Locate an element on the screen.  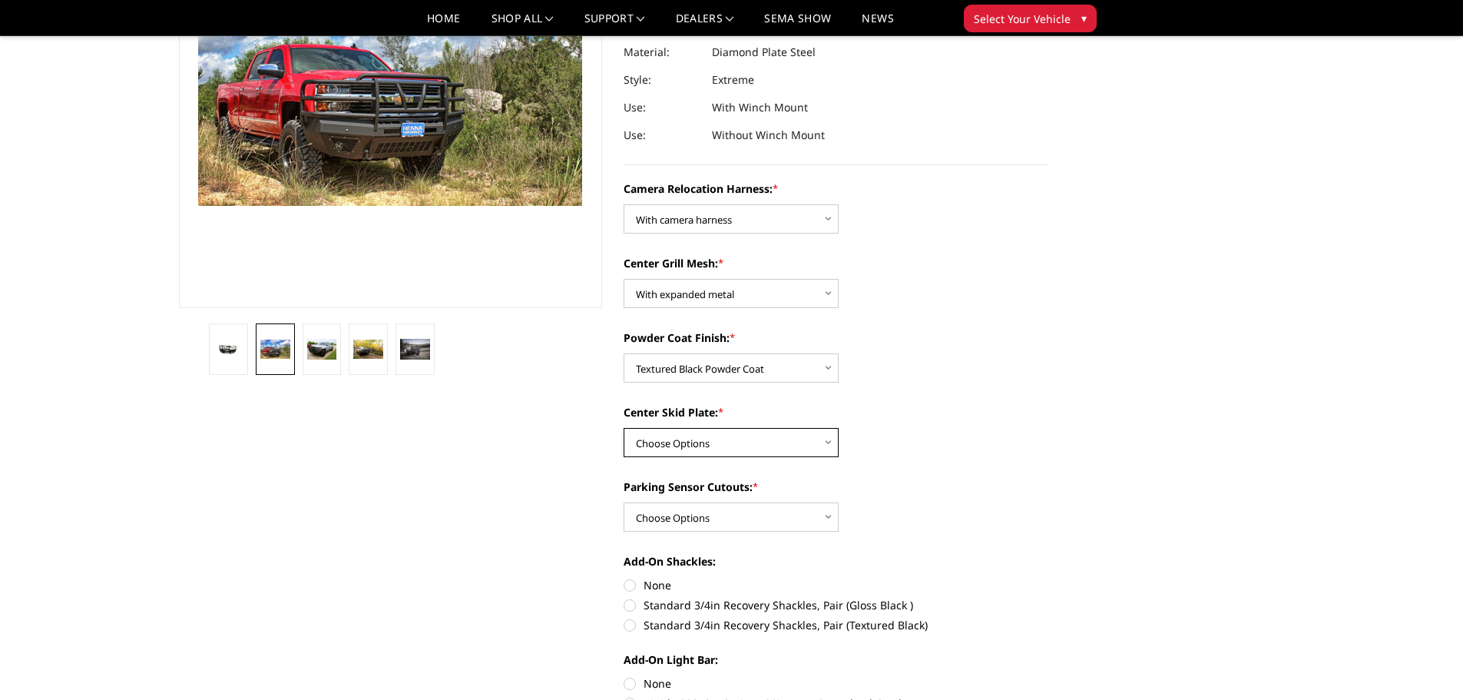
label: Add-On Shackles: is located at coordinates (835, 561).